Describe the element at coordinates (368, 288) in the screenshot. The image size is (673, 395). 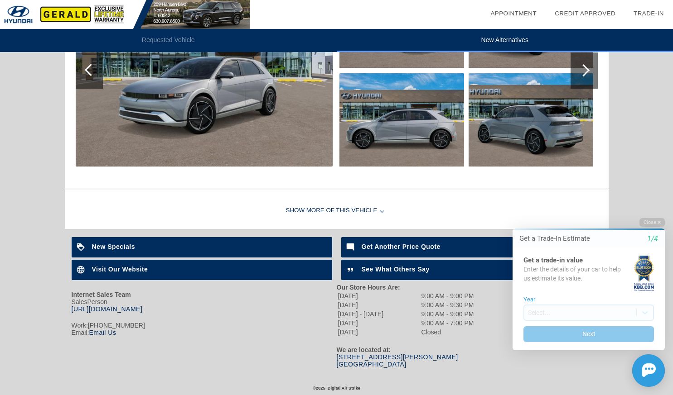
I see `strong: Our Store Hours Are:` at that location.